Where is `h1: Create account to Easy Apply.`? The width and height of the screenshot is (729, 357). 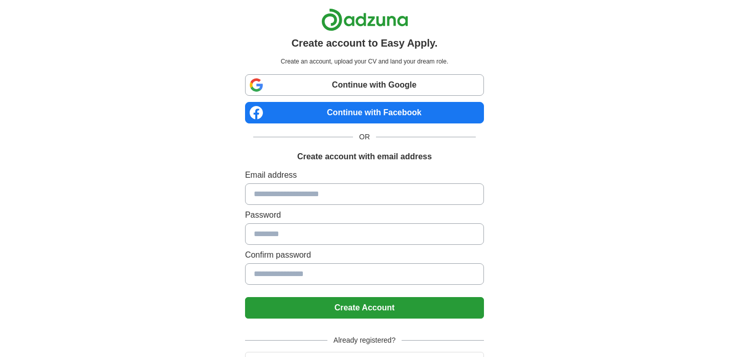
h1: Create account to Easy Apply. is located at coordinates (365, 43).